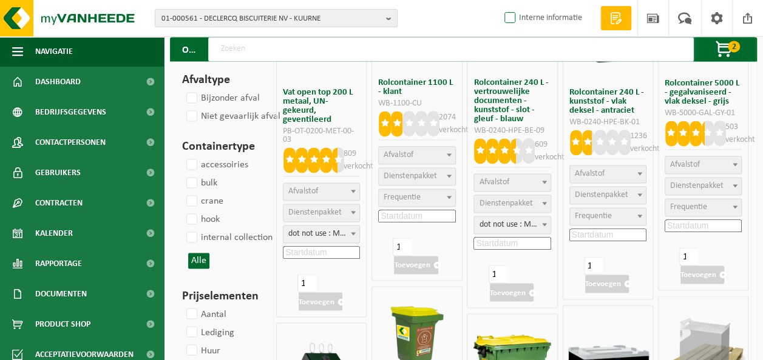  I want to click on p: 503 verkocht, so click(740, 133).